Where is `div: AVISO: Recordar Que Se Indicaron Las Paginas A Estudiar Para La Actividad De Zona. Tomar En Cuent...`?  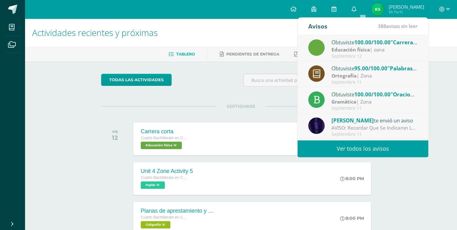 div: AVISO: Recordar Que Se Indicaron Las Paginas A Estudiar Para La Actividad De Zona. Tomar En Cuent... is located at coordinates (375, 128).